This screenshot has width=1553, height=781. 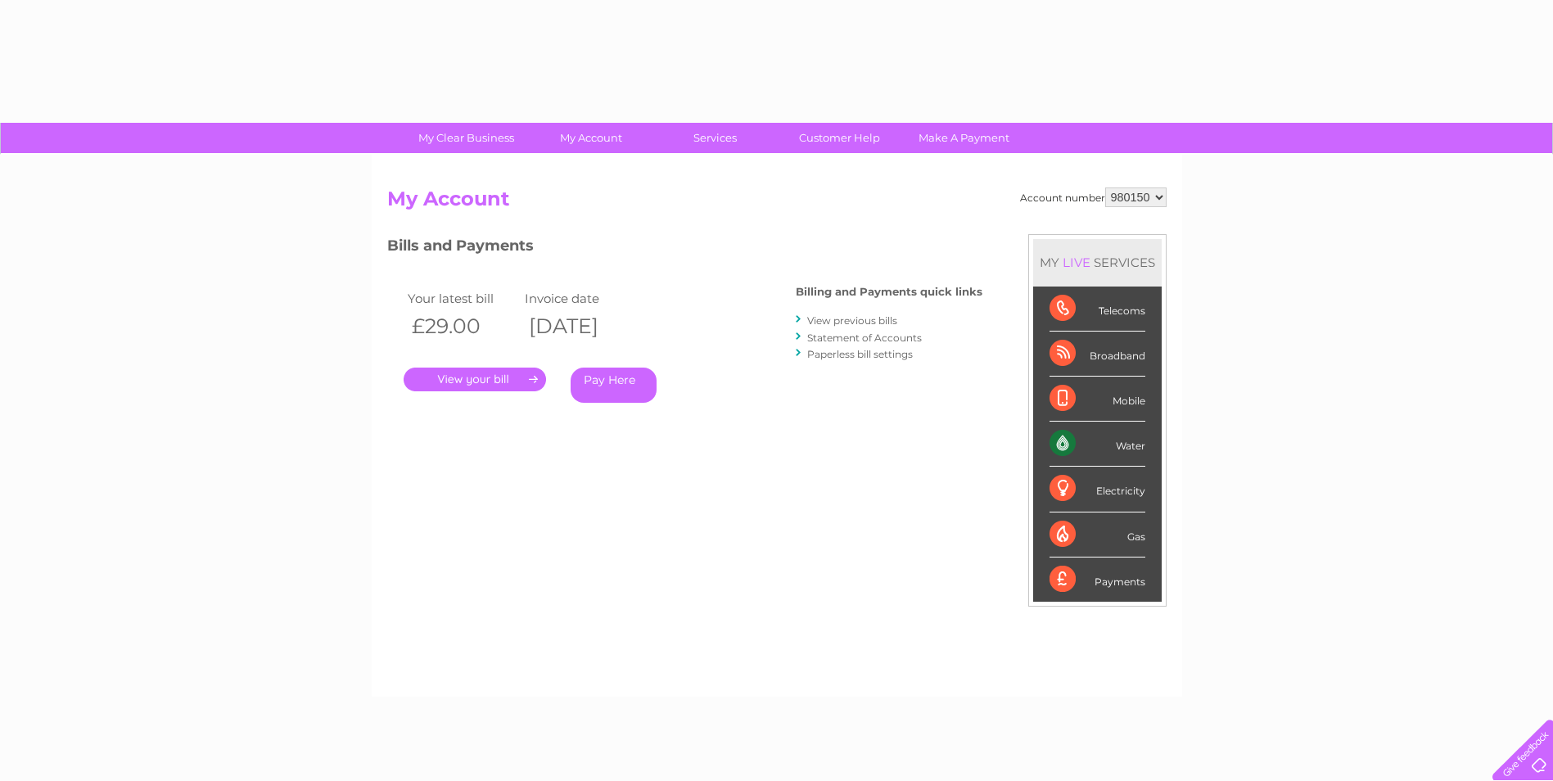 I want to click on a: Make A Payment, so click(x=963, y=138).